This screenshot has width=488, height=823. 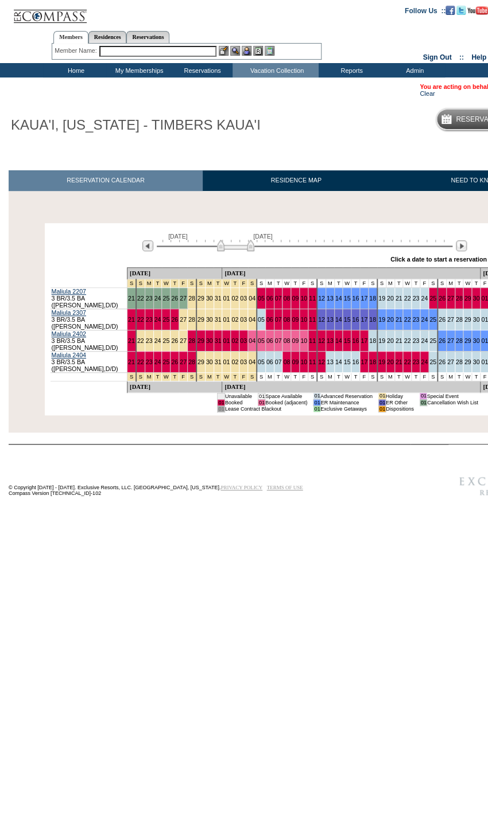 I want to click on td: My Memberships, so click(x=138, y=70).